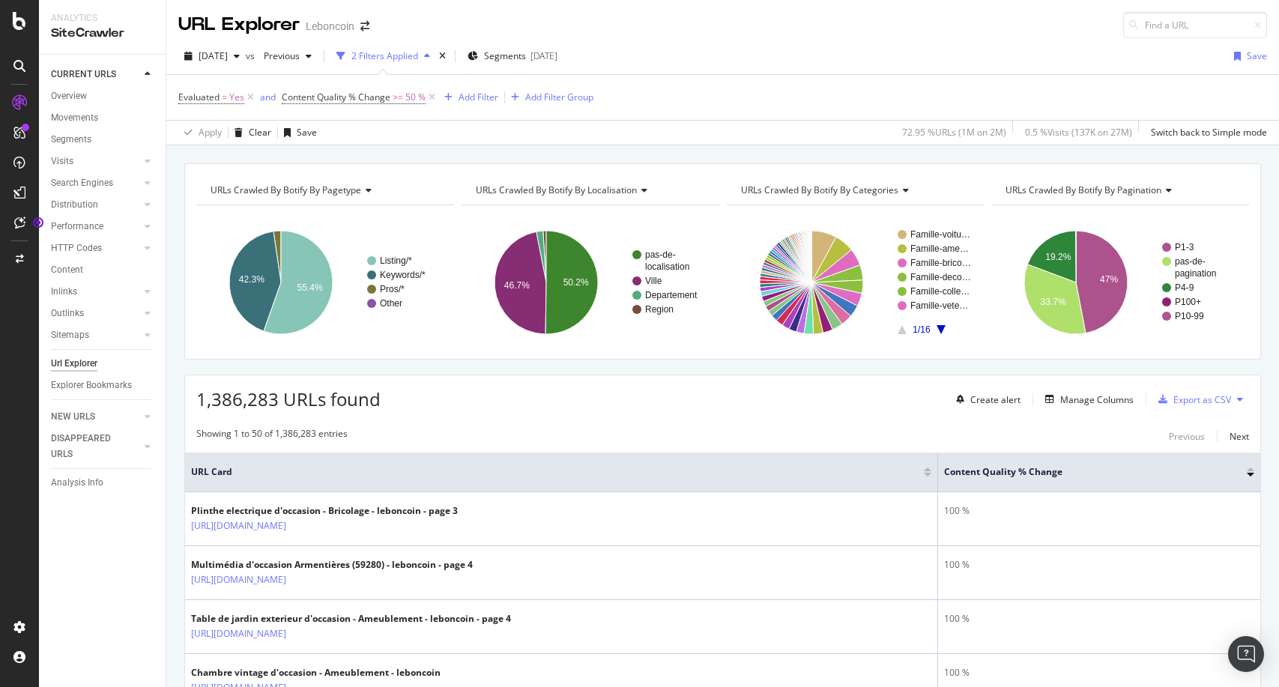 The height and width of the screenshot is (687, 1279). Describe the element at coordinates (940, 234) in the screenshot. I see `text: Famille-voitu…` at that location.